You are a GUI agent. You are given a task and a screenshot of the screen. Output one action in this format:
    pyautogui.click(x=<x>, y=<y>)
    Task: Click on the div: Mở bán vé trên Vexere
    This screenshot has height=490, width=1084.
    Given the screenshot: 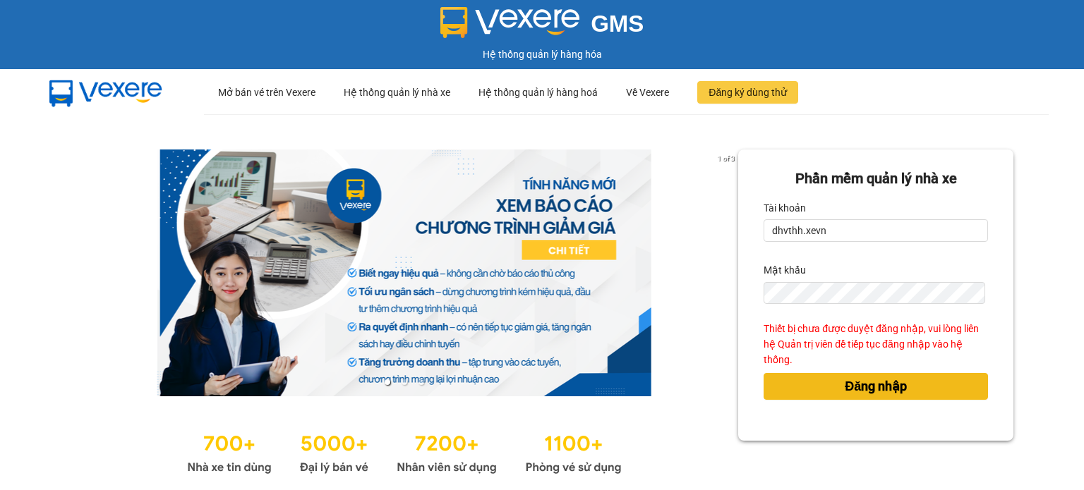 What is the action you would take?
    pyautogui.click(x=267, y=92)
    